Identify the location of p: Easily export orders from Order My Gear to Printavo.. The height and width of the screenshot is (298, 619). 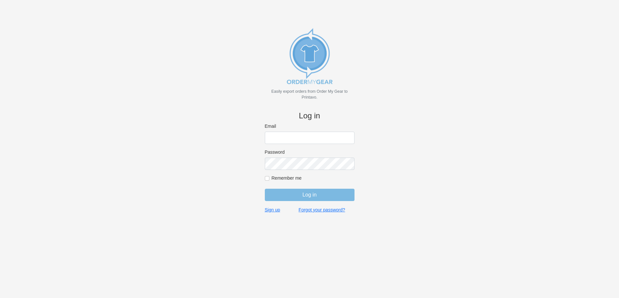
(309, 94).